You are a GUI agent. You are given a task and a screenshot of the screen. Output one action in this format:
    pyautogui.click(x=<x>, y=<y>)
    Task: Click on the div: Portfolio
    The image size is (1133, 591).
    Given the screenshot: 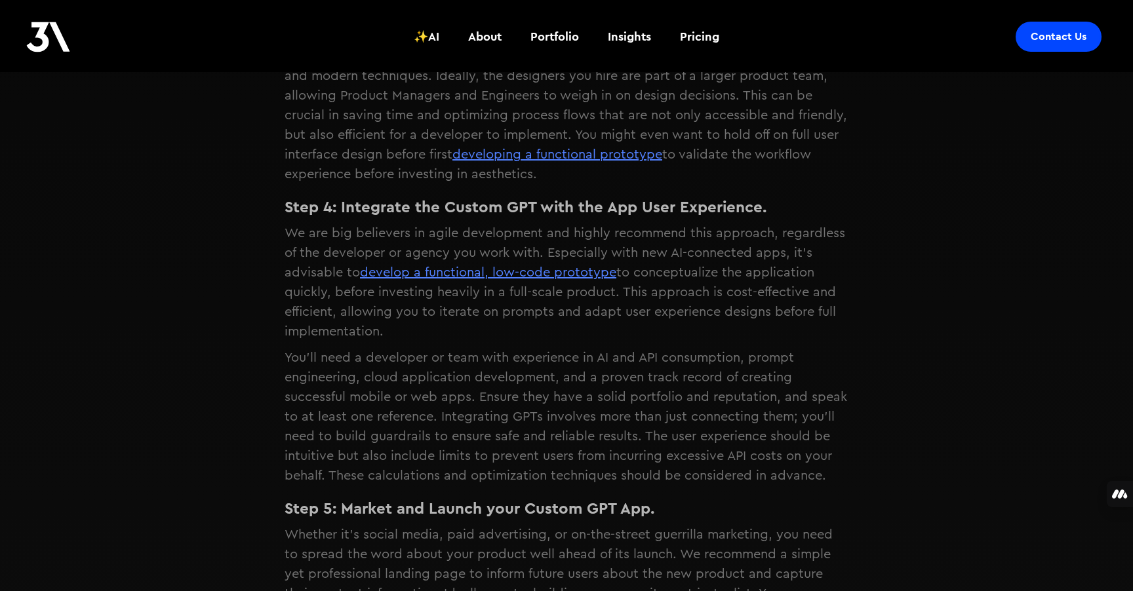 What is the action you would take?
    pyautogui.click(x=555, y=37)
    